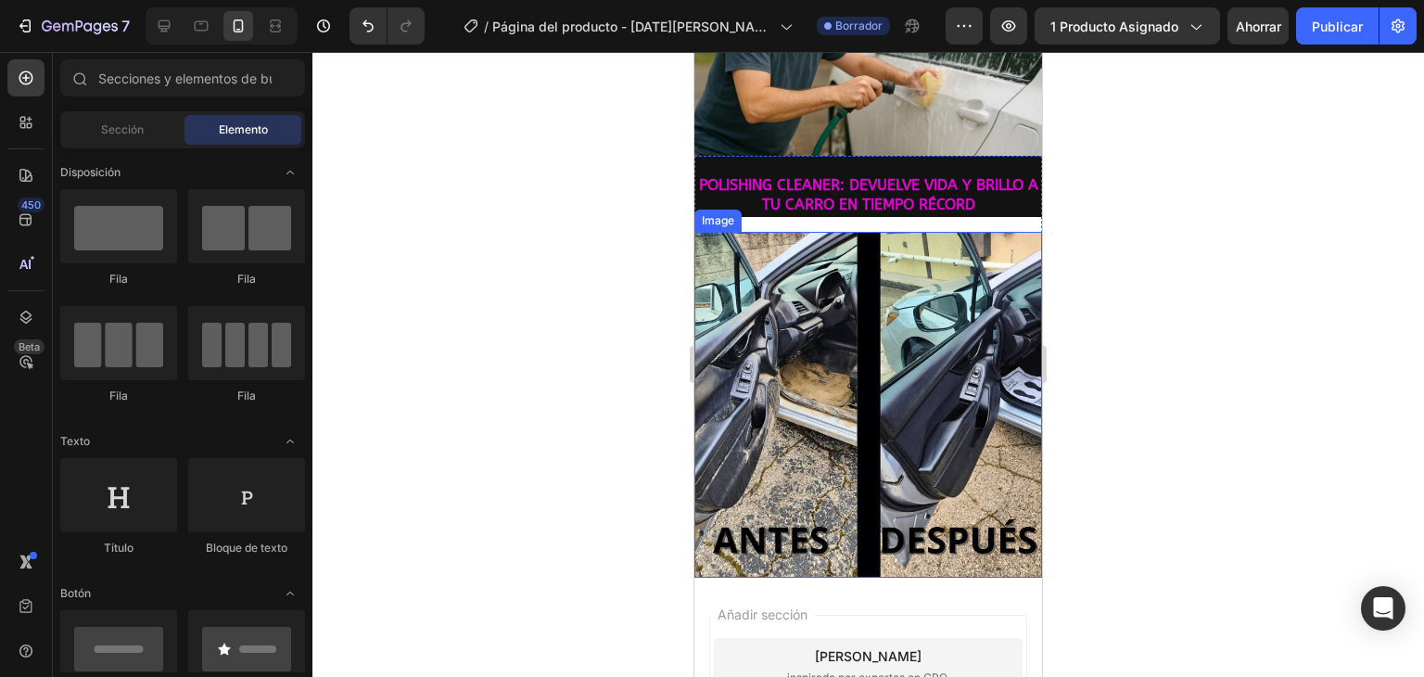 The image size is (1424, 677). I want to click on button: 7, so click(72, 26).